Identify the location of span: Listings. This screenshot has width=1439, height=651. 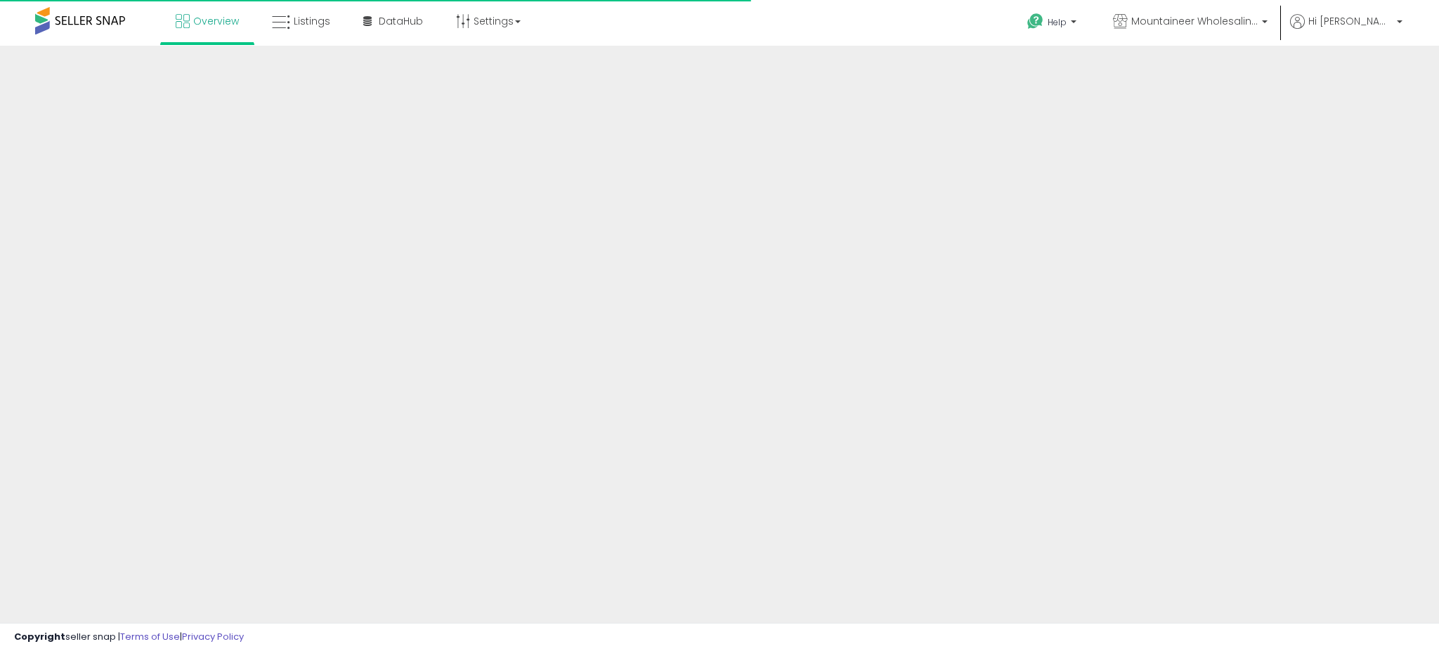
(312, 21).